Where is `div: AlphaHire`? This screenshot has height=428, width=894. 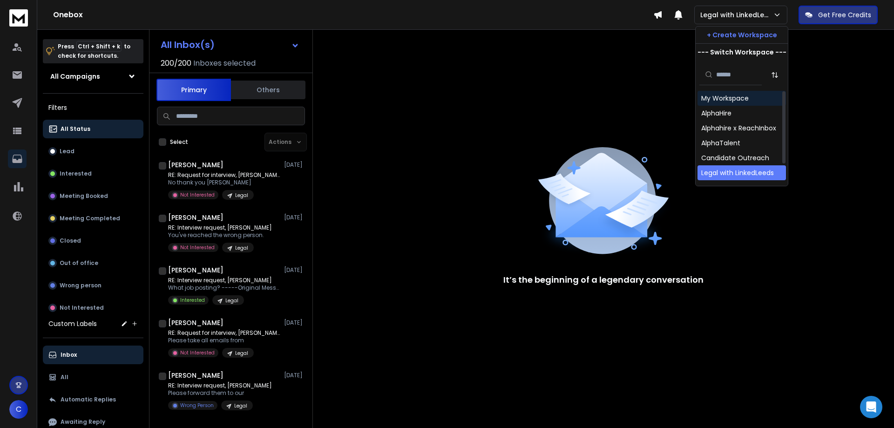 div: AlphaHire is located at coordinates (716, 113).